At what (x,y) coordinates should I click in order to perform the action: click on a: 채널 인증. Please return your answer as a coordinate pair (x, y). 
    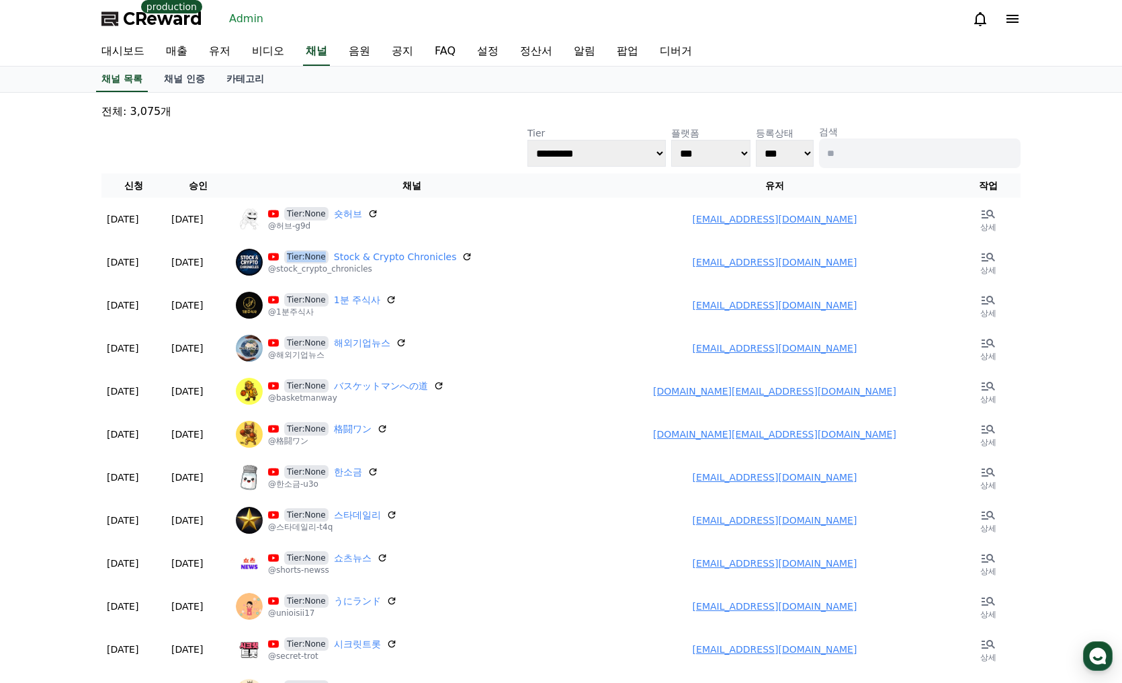
    Looking at the image, I should click on (184, 79).